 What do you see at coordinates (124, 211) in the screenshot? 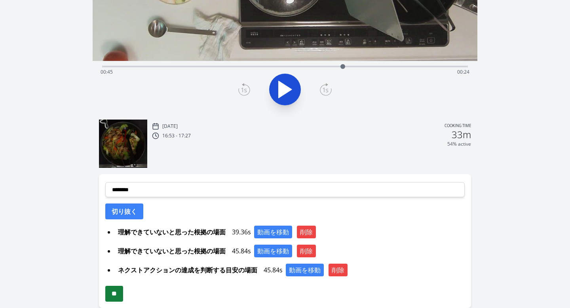
I see `button: 切り抜く` at bounding box center [124, 211].